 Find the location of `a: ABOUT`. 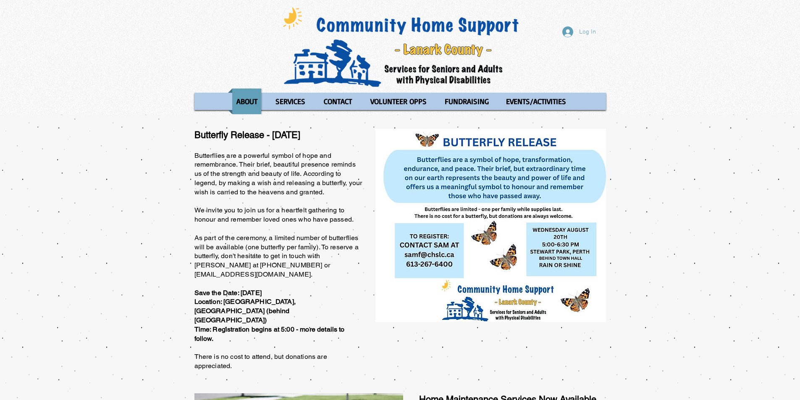

a: ABOUT is located at coordinates (247, 101).